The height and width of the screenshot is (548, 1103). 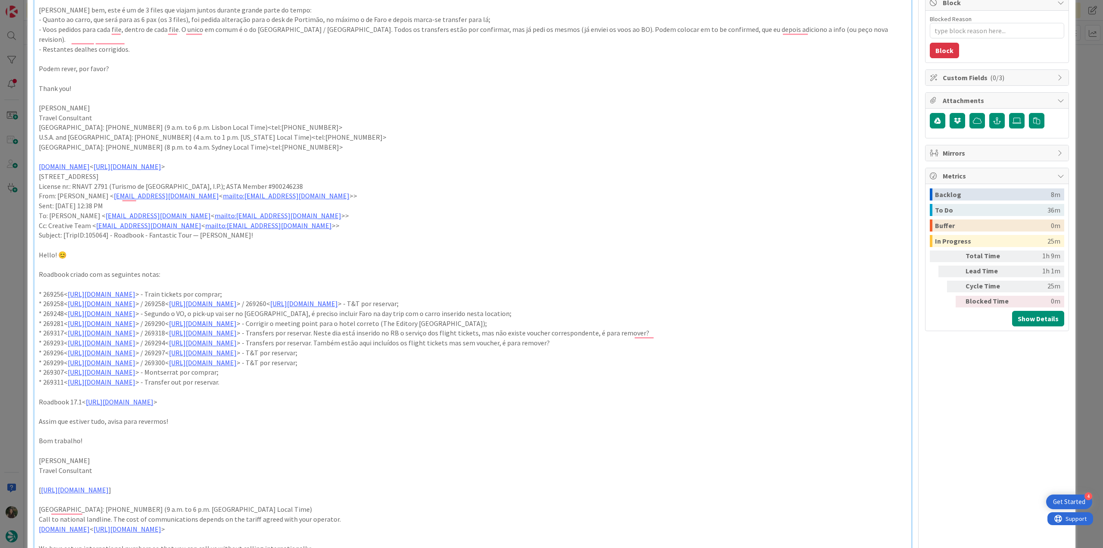 I want to click on div: Buffer, so click(x=993, y=225).